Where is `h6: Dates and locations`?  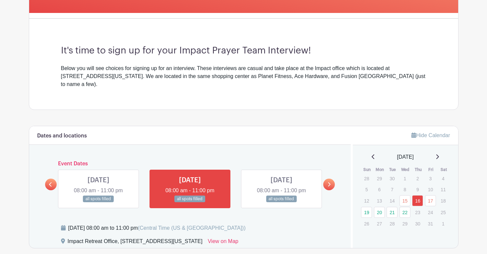 h6: Dates and locations is located at coordinates (62, 136).